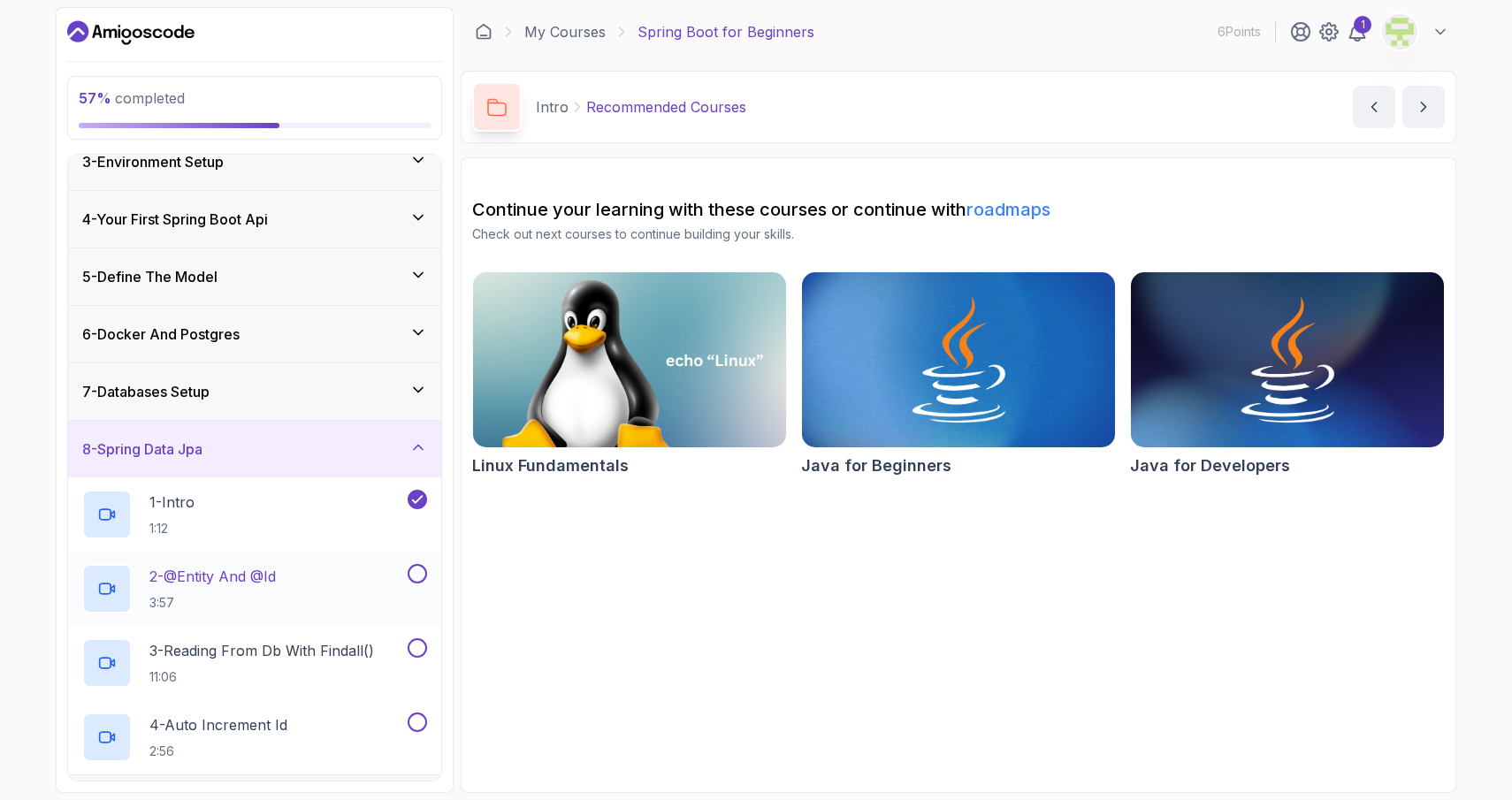 This screenshot has width=1512, height=800. Describe the element at coordinates (550, 466) in the screenshot. I see `h2: Linux Fundamentals` at that location.